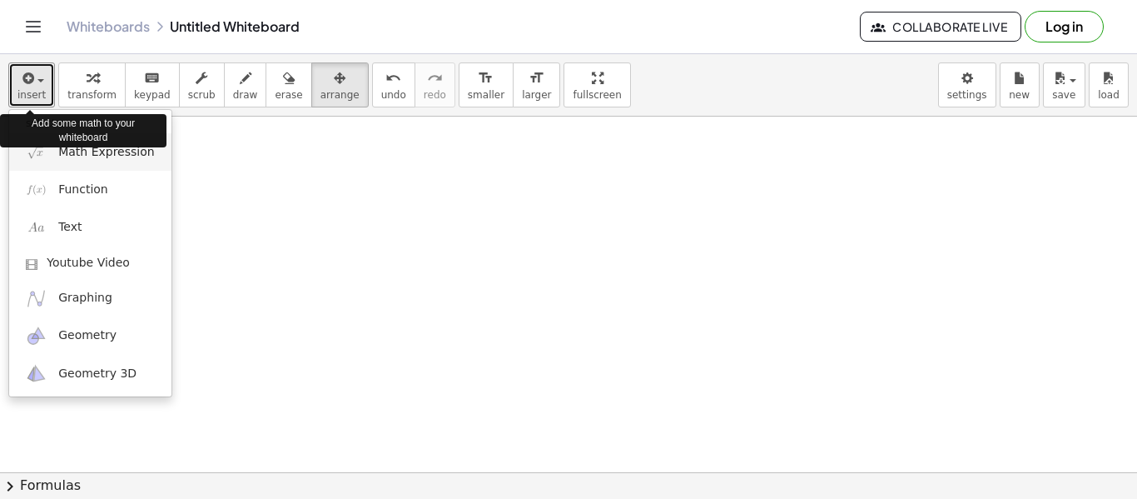  What do you see at coordinates (536, 85) in the screenshot?
I see `button: format_sizelarger` at bounding box center [536, 85].